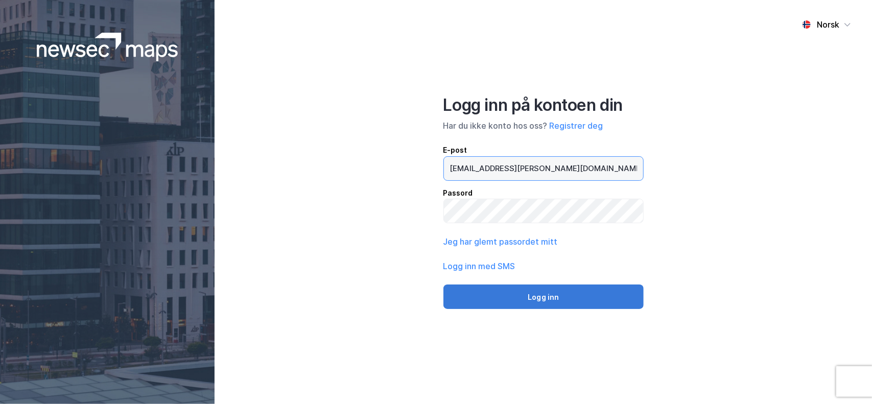 The image size is (872, 404). Describe the element at coordinates (544, 297) in the screenshot. I see `button: Logg inn` at that location.